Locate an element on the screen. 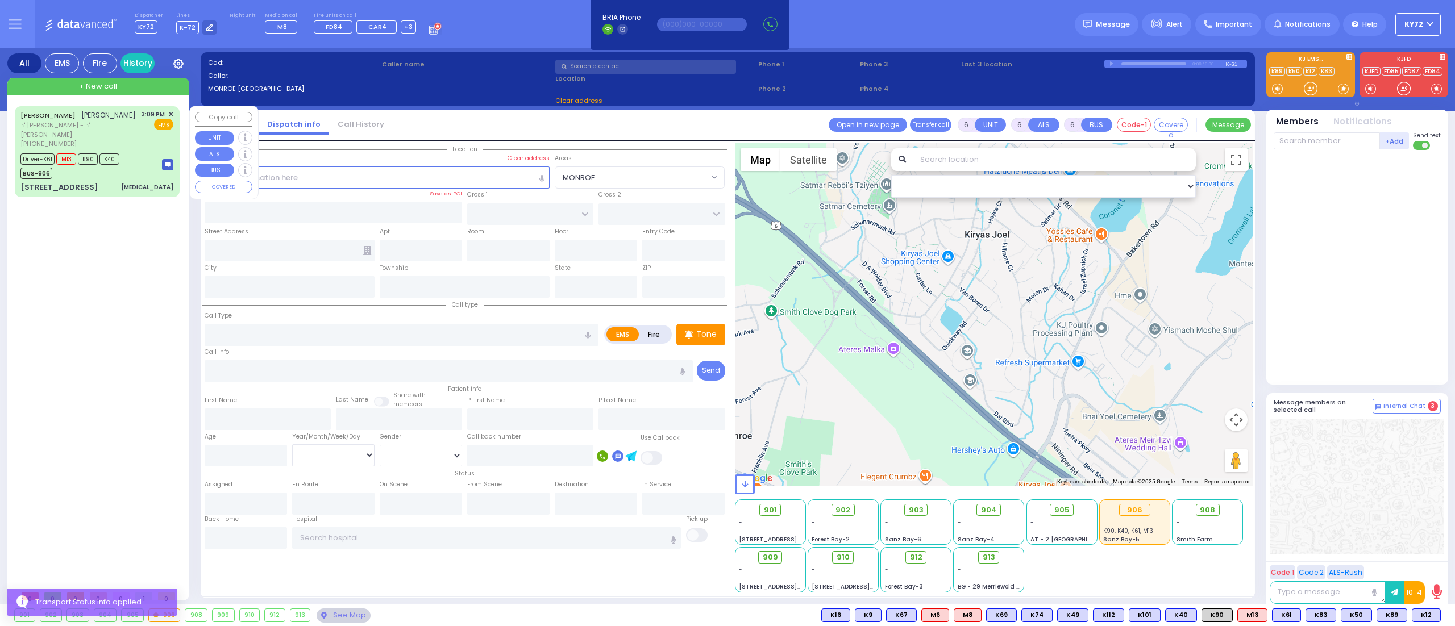  button: COVERED is located at coordinates (223, 187).